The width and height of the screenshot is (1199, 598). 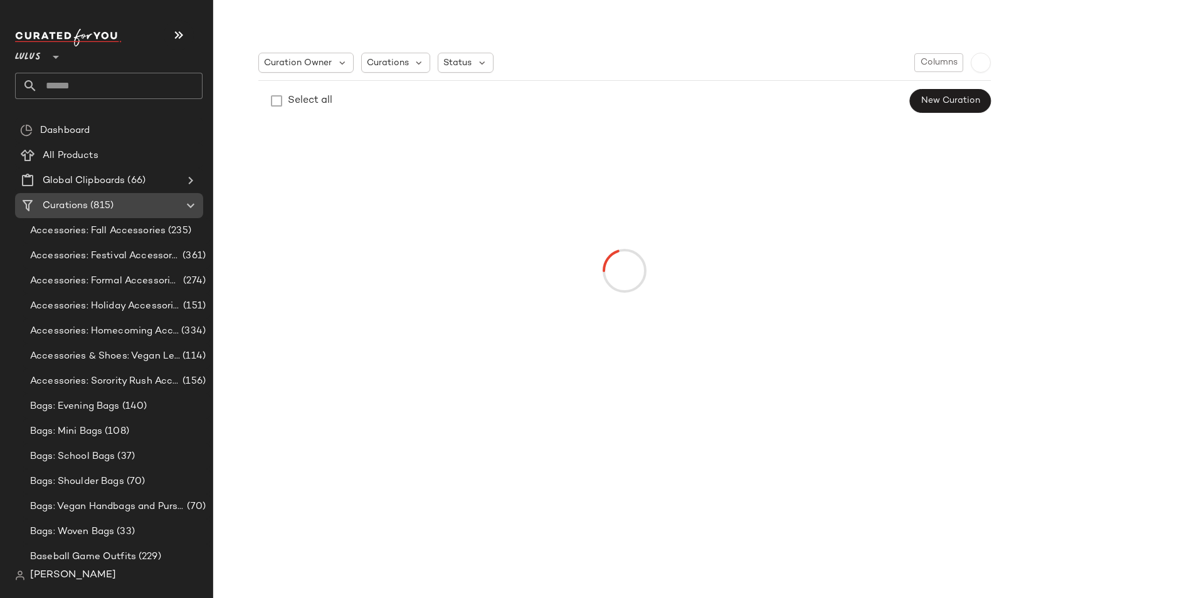 What do you see at coordinates (135, 181) in the screenshot?
I see `span: (66)` at bounding box center [135, 181].